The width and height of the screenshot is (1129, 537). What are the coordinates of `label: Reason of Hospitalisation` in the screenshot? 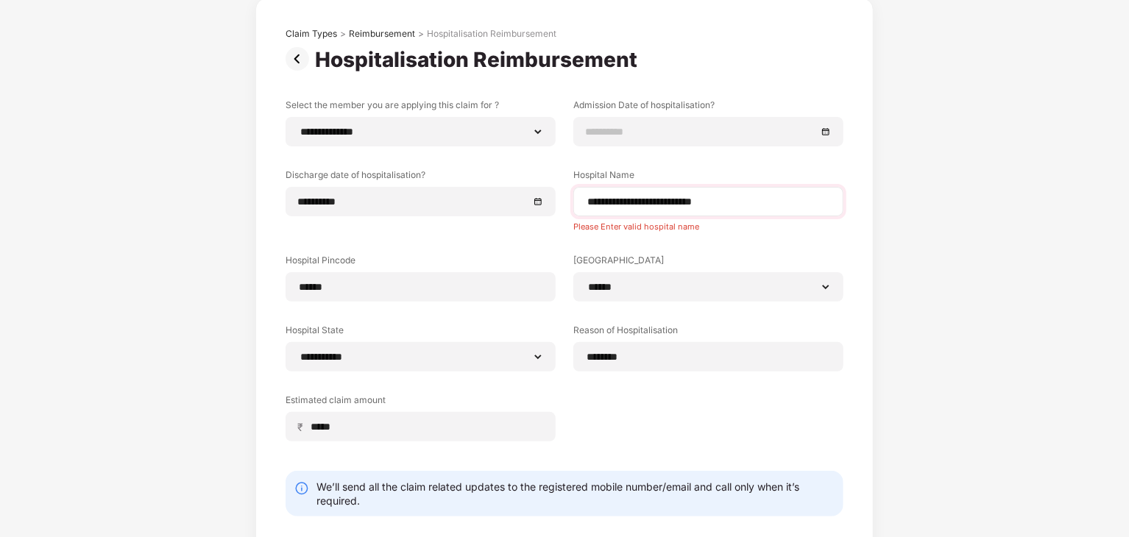 It's located at (708, 333).